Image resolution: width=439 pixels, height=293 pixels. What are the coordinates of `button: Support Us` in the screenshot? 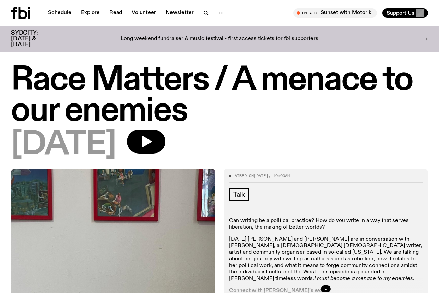 It's located at (405, 13).